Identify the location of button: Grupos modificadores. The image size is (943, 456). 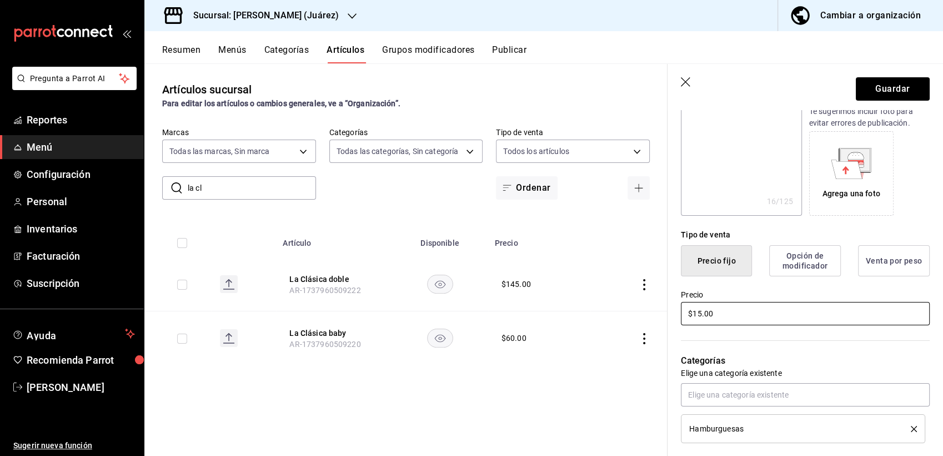
(428, 54).